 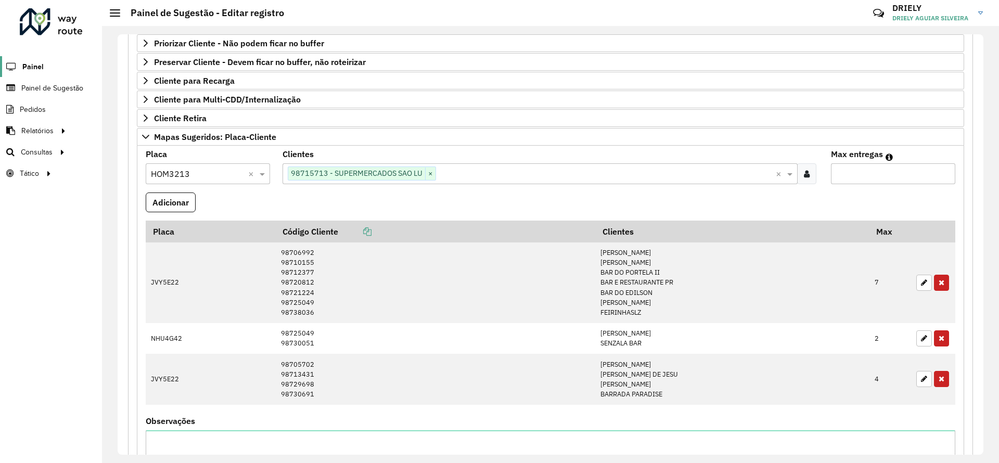 I want to click on td: 98706992 98710155 98712377 98720812 98721224 98725049 98738036, so click(x=435, y=283).